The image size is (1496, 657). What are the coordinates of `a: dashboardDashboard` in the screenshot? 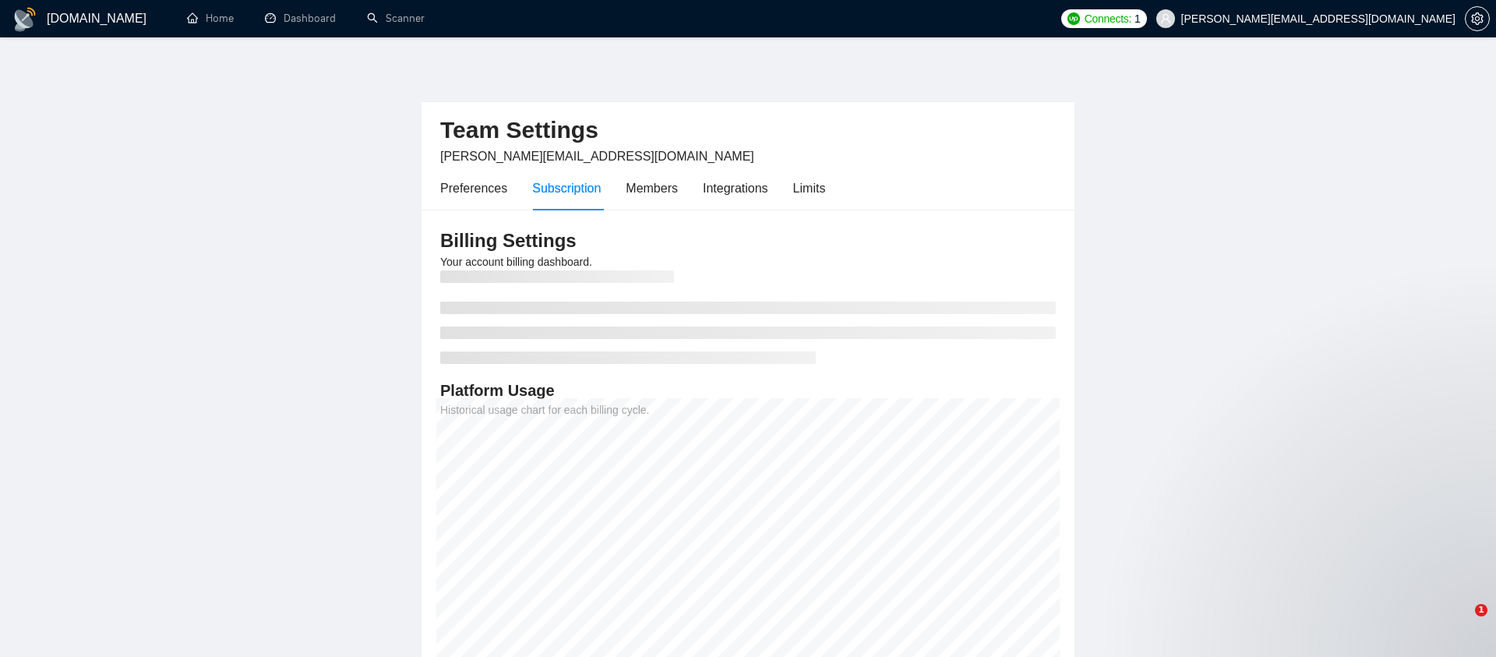 It's located at (300, 18).